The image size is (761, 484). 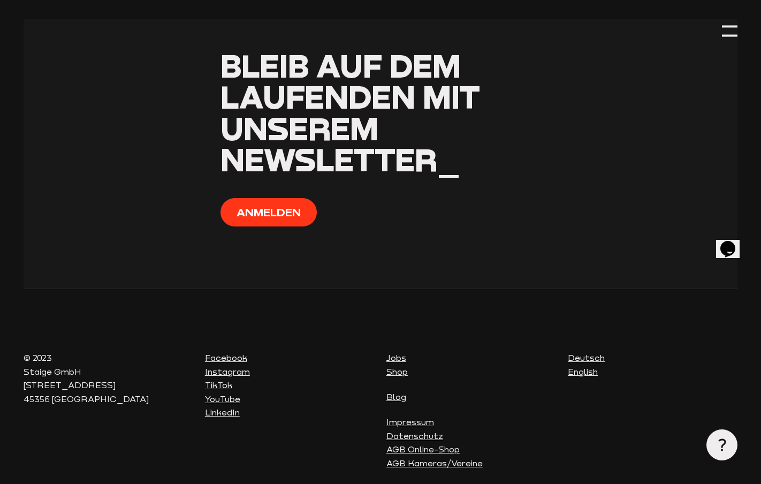 What do you see at coordinates (227, 371) in the screenshot?
I see `a: Instagram` at bounding box center [227, 371].